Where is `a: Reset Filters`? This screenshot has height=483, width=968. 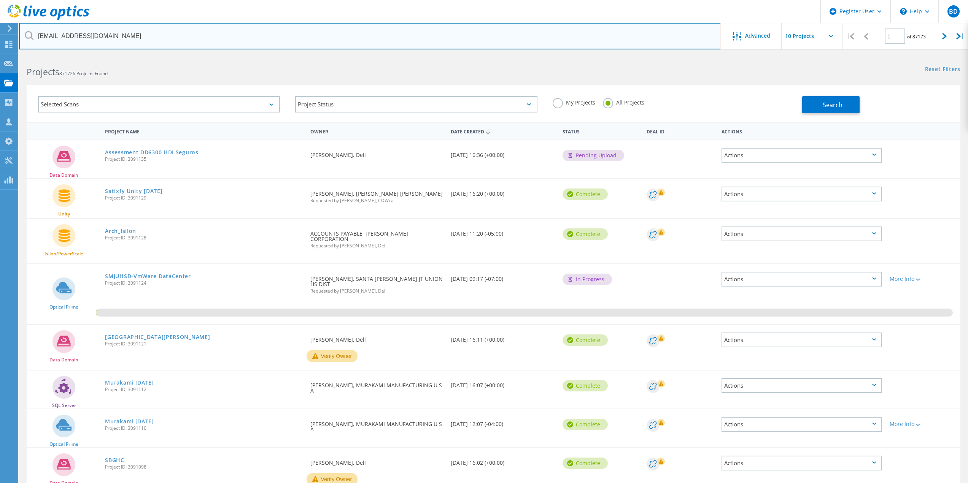 a: Reset Filters is located at coordinates (943, 70).